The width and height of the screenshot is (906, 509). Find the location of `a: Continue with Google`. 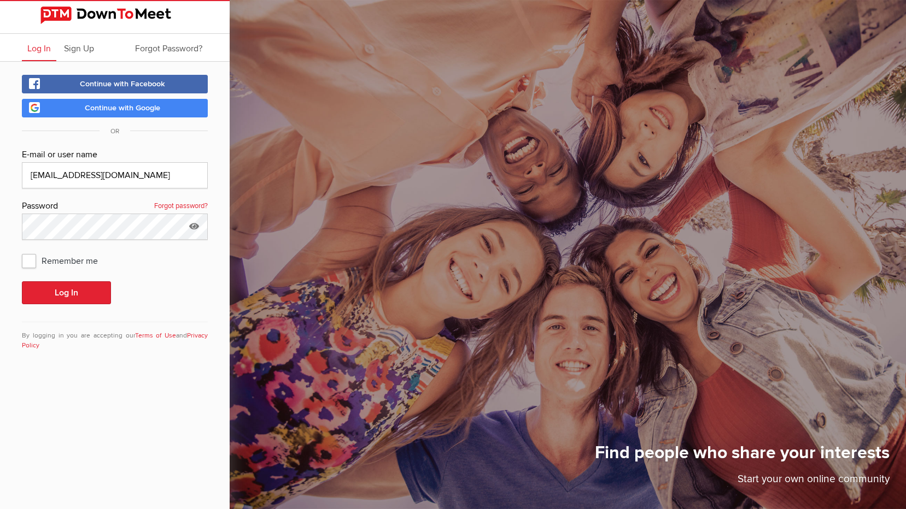

a: Continue with Google is located at coordinates (115, 108).